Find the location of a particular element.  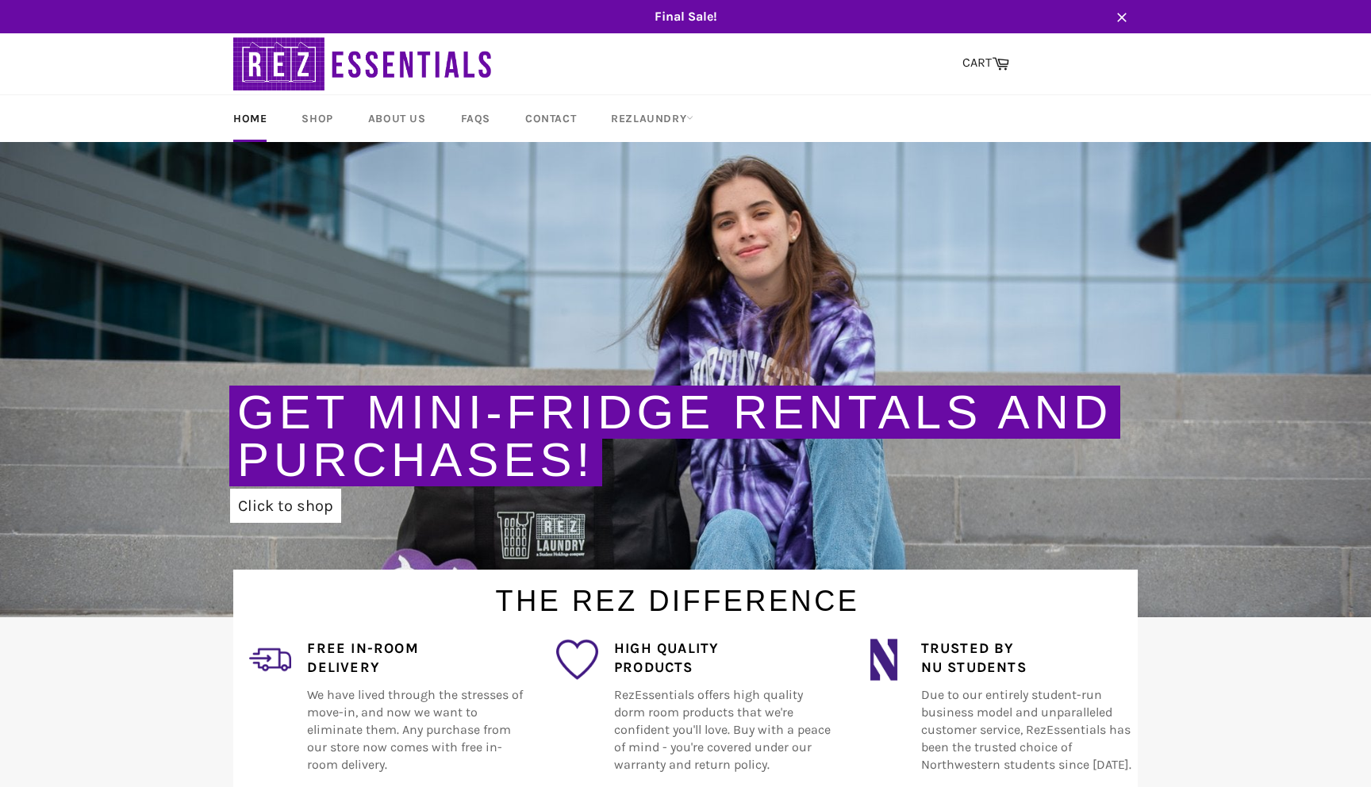

a: Get Mini-Fridge Rentals and Purchases! is located at coordinates (674, 436).